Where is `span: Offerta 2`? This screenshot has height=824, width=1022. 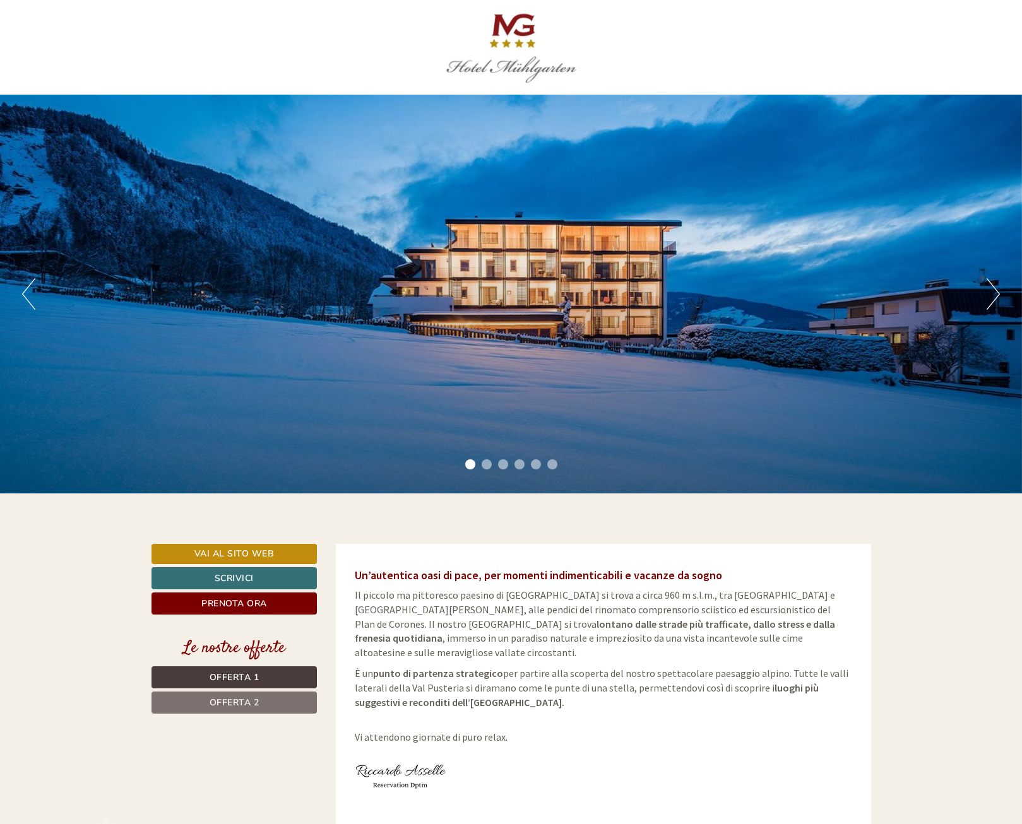 span: Offerta 2 is located at coordinates (234, 702).